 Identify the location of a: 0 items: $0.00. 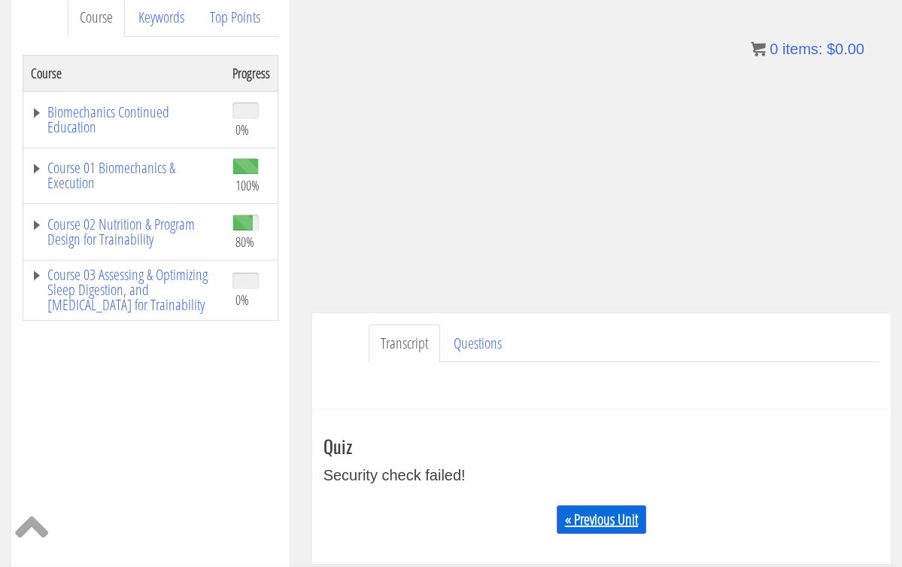
(808, 49).